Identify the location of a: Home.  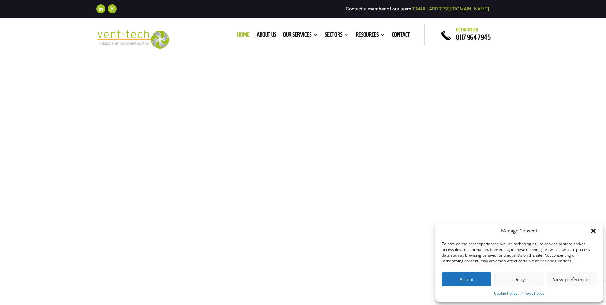
(244, 36).